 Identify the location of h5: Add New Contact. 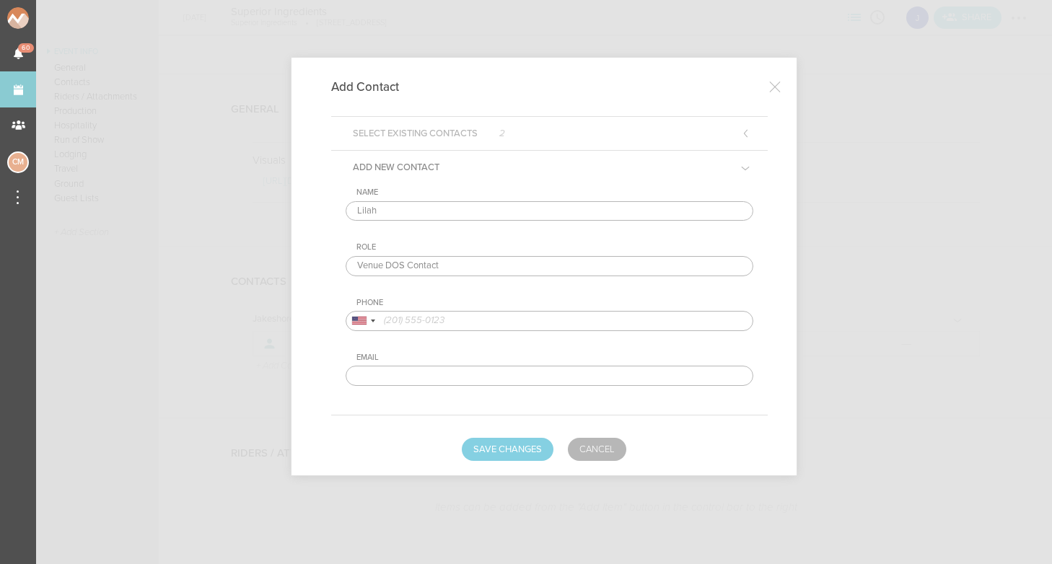
(396, 167).